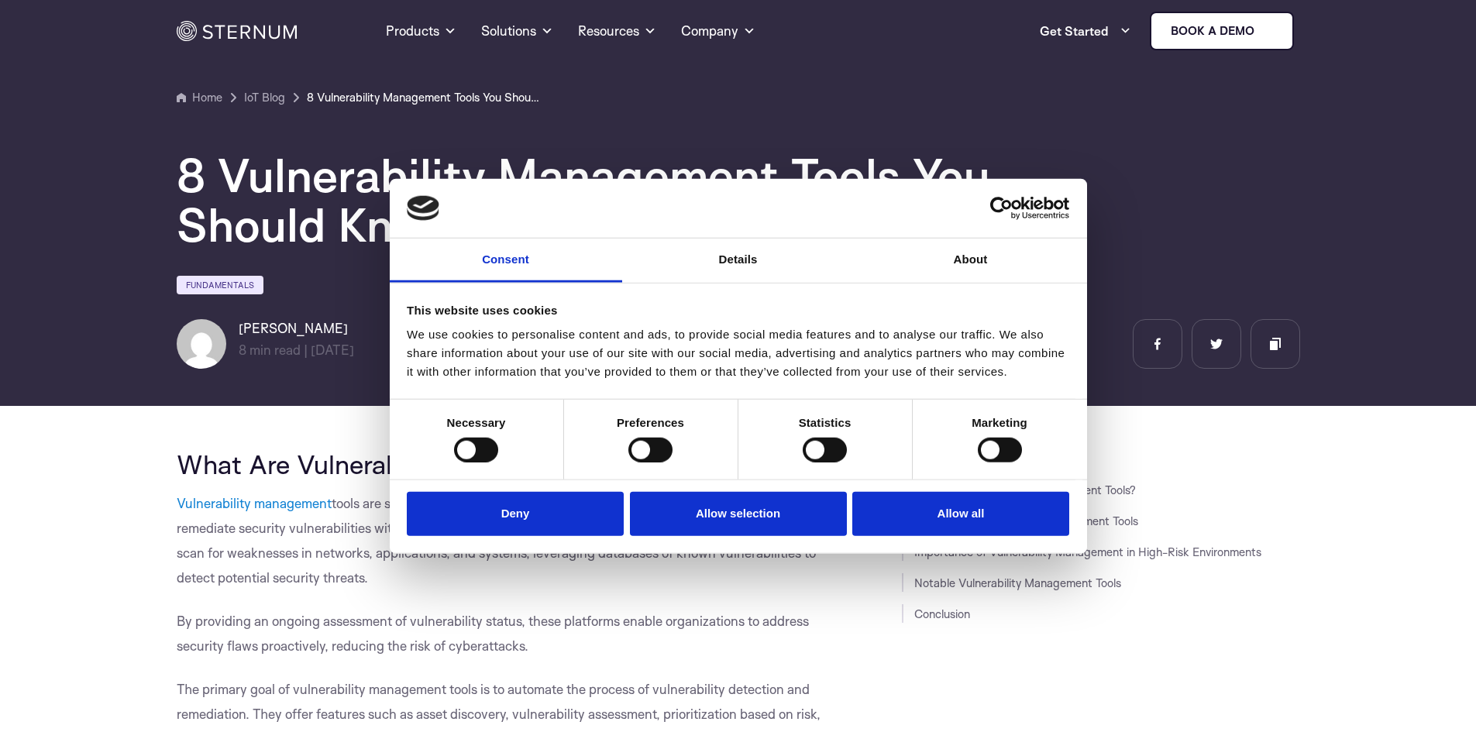 The height and width of the screenshot is (732, 1476). Describe the element at coordinates (971, 260) in the screenshot. I see `a: About` at that location.